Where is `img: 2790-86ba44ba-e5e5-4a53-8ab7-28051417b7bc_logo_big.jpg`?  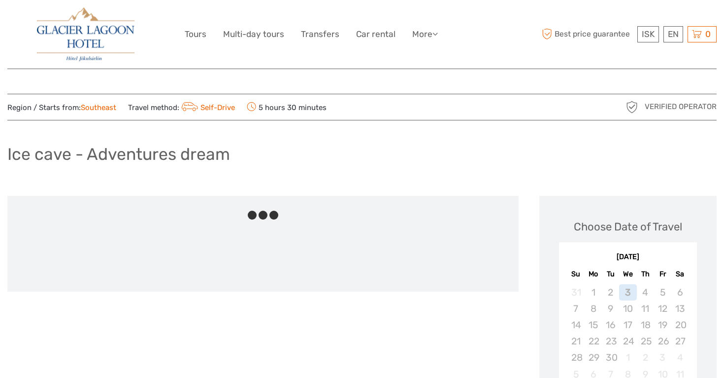
img: 2790-86ba44ba-e5e5-4a53-8ab7-28051417b7bc_logo_big.jpg is located at coordinates (86, 34).